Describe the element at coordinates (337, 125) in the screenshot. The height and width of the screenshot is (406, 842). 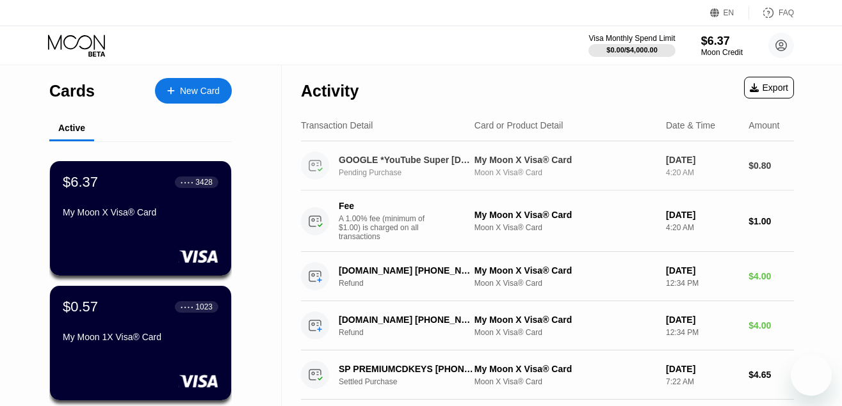
I see `div: Transaction Detail` at that location.